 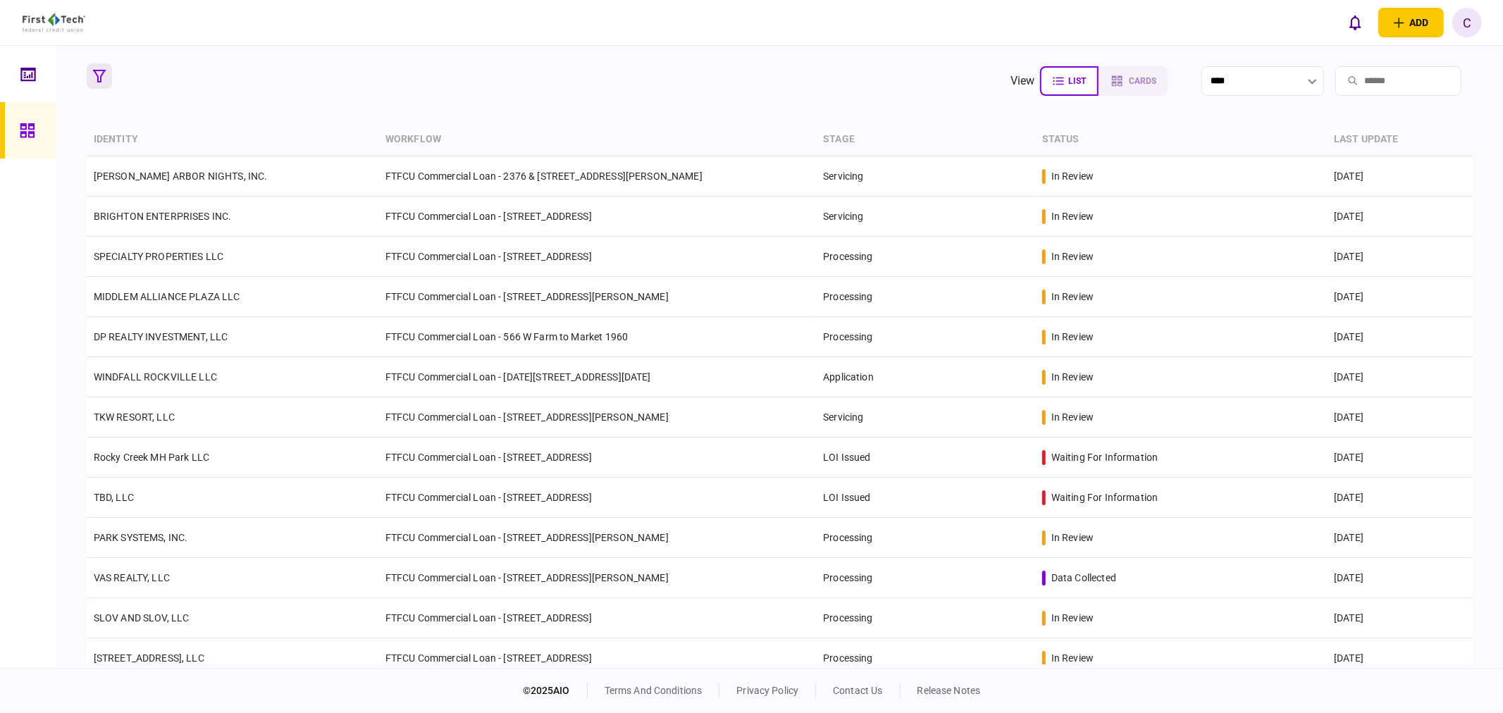 I want to click on a: release notes, so click(x=949, y=691).